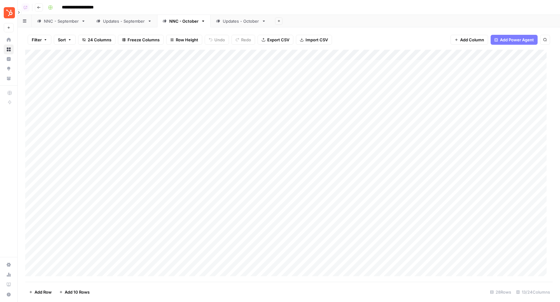 The height and width of the screenshot is (302, 560). Describe the element at coordinates (533, 292) in the screenshot. I see `div: 13/24 Columns` at that location.